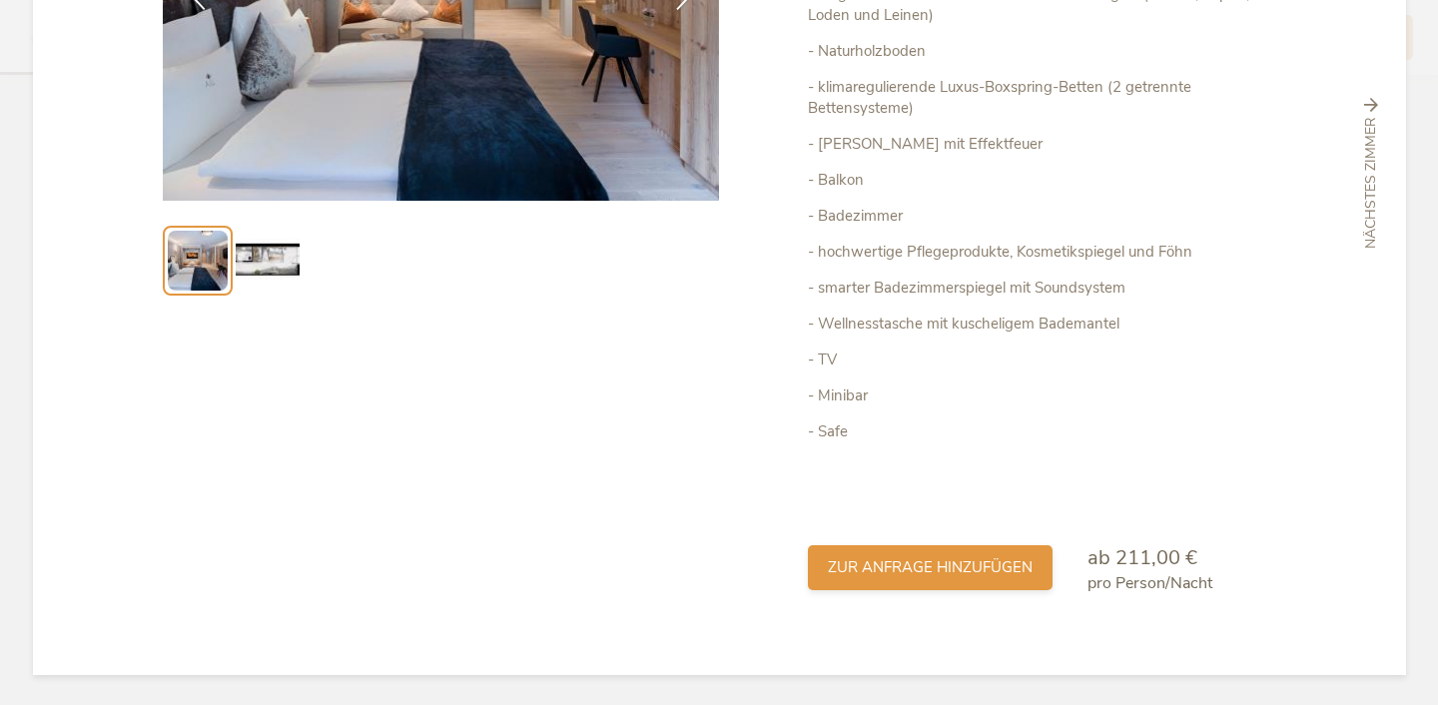 Image resolution: width=1438 pixels, height=705 pixels. What do you see at coordinates (1042, 98) in the screenshot?
I see `p: - klimaregulierende Luxus-Boxspring-Betten (2 getrennte Bettensysteme)` at bounding box center [1042, 98].